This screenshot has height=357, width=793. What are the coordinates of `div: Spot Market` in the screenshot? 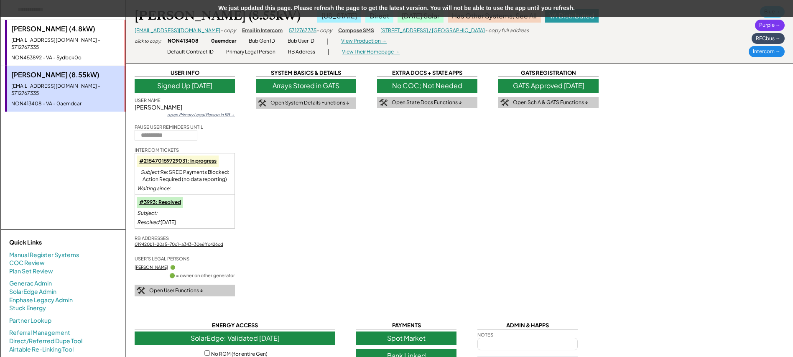 It's located at (407, 338).